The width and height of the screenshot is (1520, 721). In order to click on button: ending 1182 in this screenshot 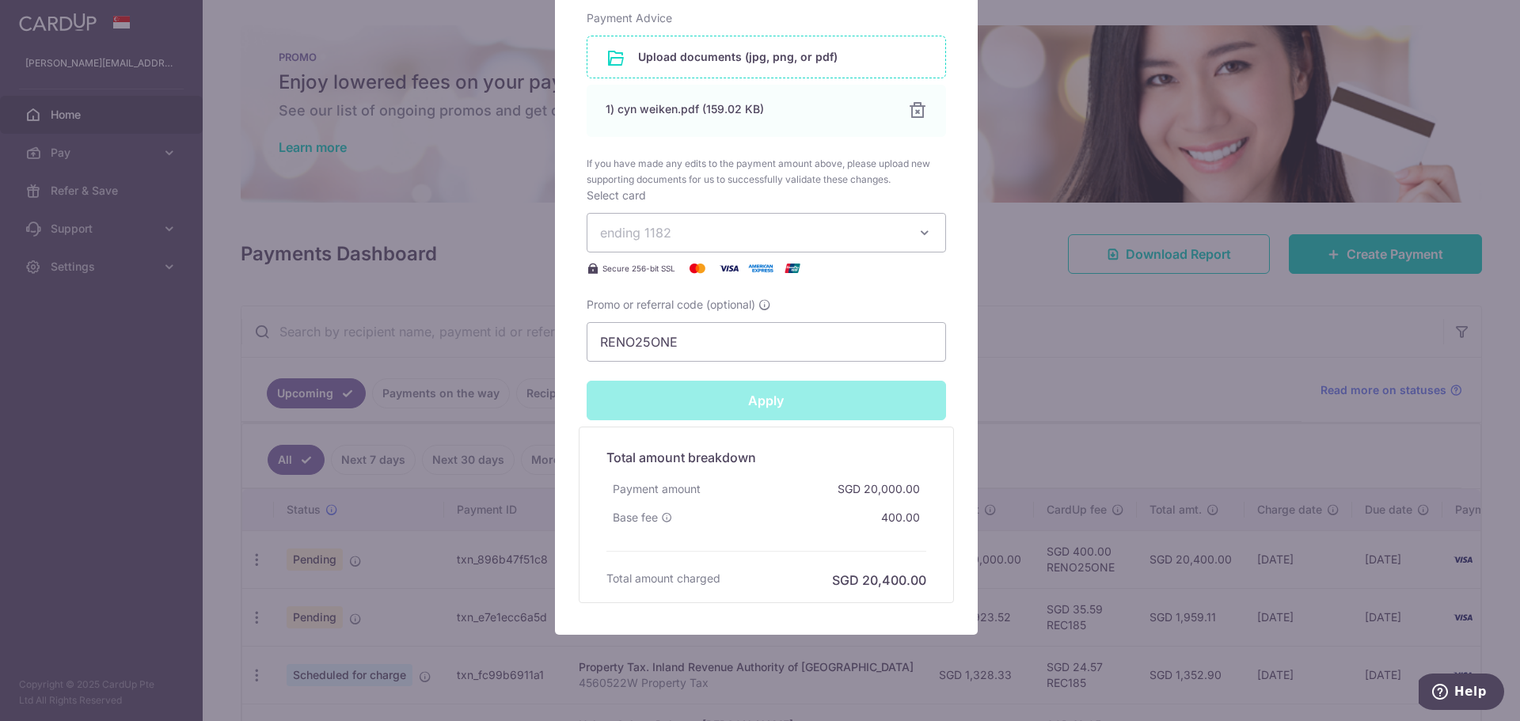, I will do `click(766, 233)`.